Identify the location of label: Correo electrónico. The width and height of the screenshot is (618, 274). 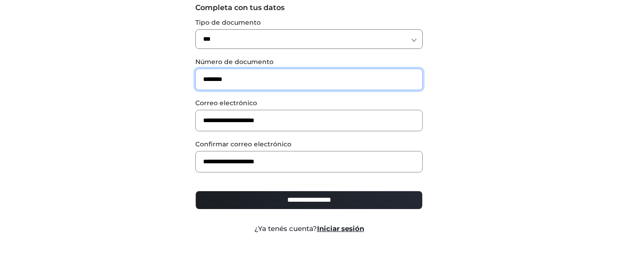
(309, 103).